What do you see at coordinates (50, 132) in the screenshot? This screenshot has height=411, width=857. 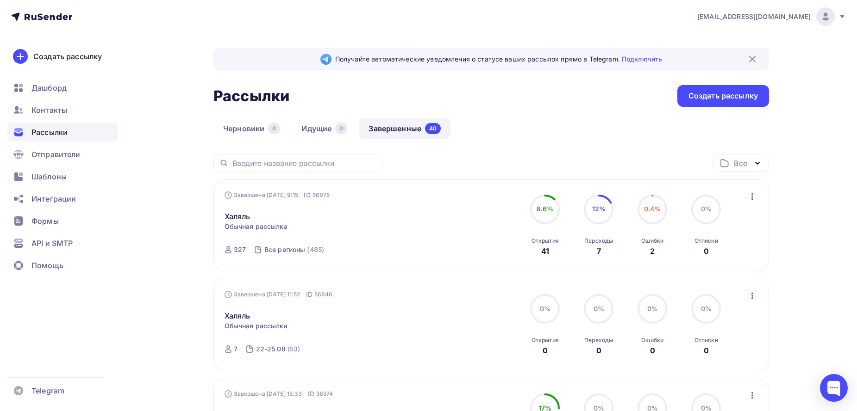 I see `span: Рассылки` at bounding box center [50, 132].